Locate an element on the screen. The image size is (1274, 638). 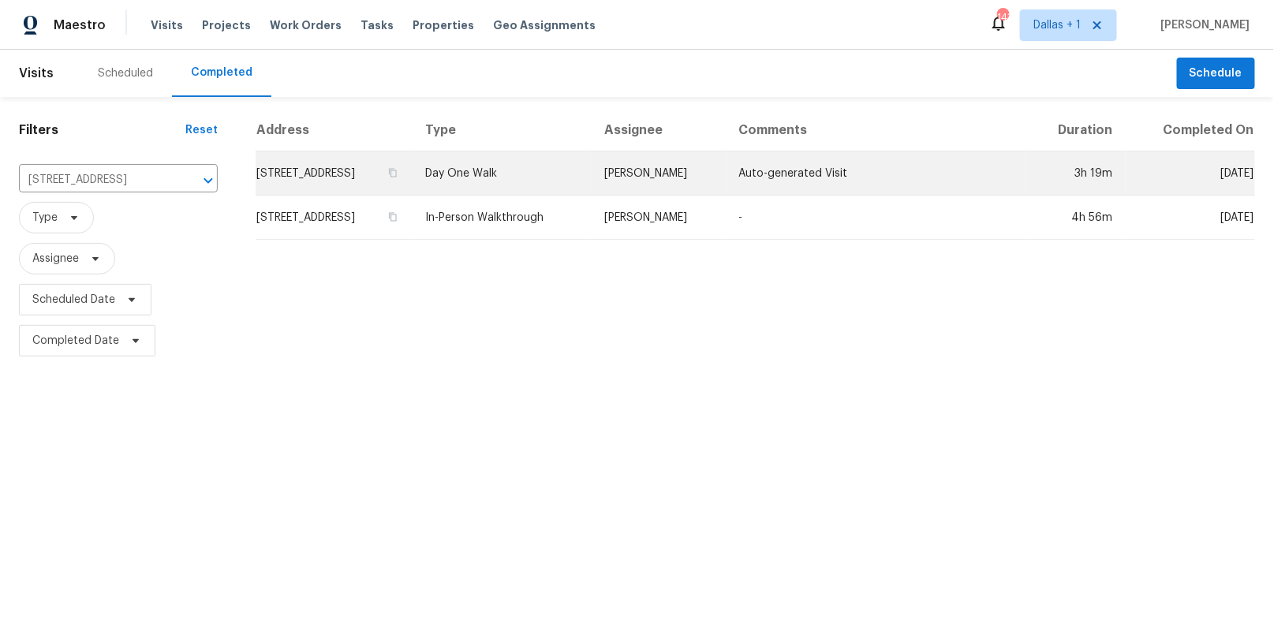
td: Day One Walk is located at coordinates (502, 174).